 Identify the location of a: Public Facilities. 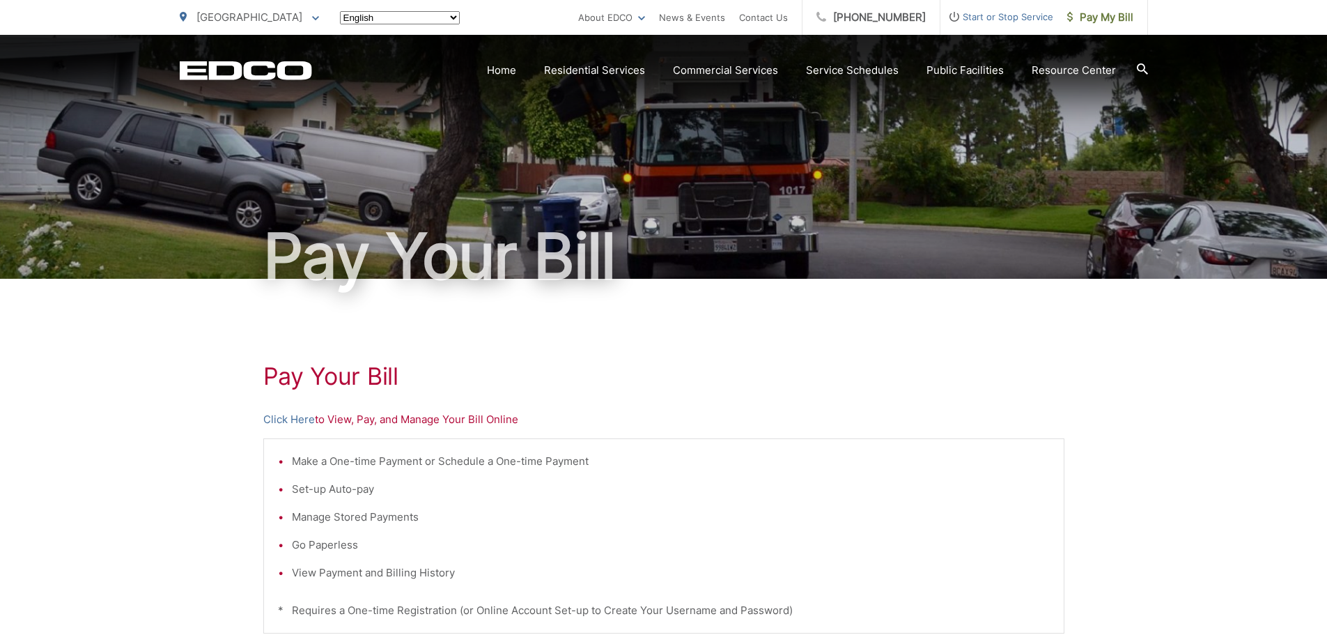
(965, 70).